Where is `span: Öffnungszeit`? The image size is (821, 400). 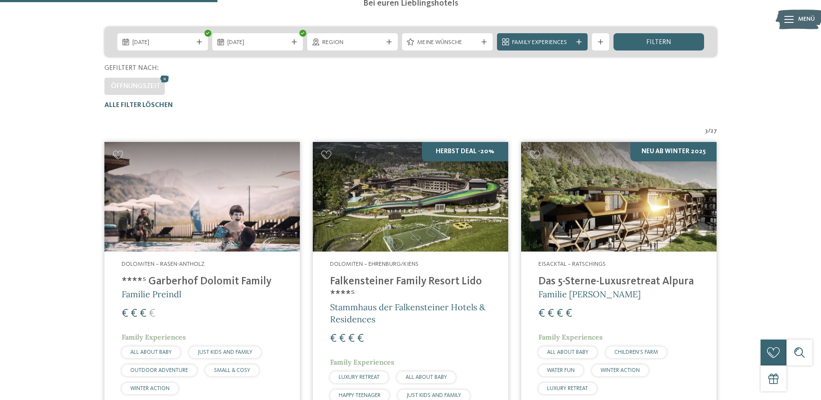
span: Öffnungszeit is located at coordinates (135, 86).